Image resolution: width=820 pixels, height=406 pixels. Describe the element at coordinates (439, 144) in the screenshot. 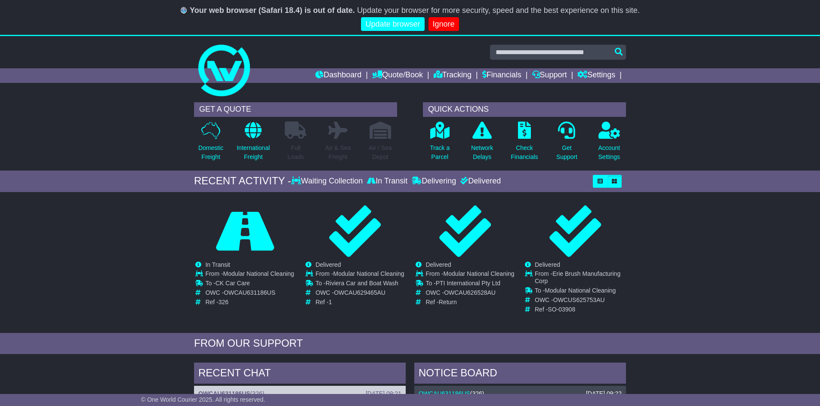

I see `a: Track aParcel` at that location.